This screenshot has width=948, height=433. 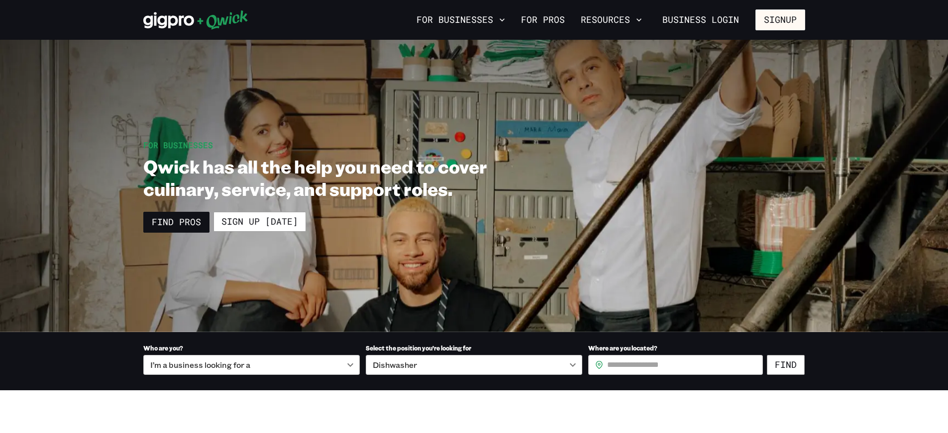 I want to click on button: Resources, so click(x=611, y=20).